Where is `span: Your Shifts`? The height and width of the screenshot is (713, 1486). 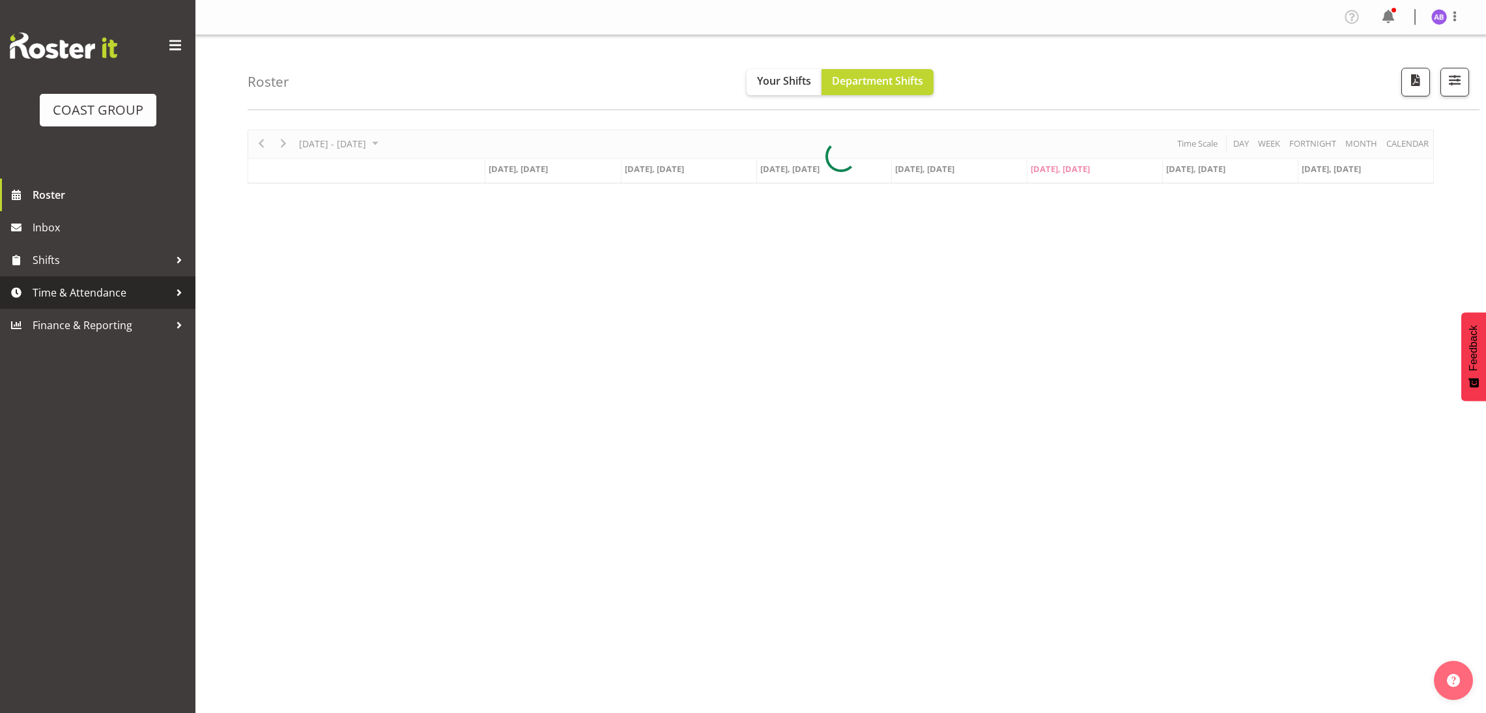 span: Your Shifts is located at coordinates (784, 81).